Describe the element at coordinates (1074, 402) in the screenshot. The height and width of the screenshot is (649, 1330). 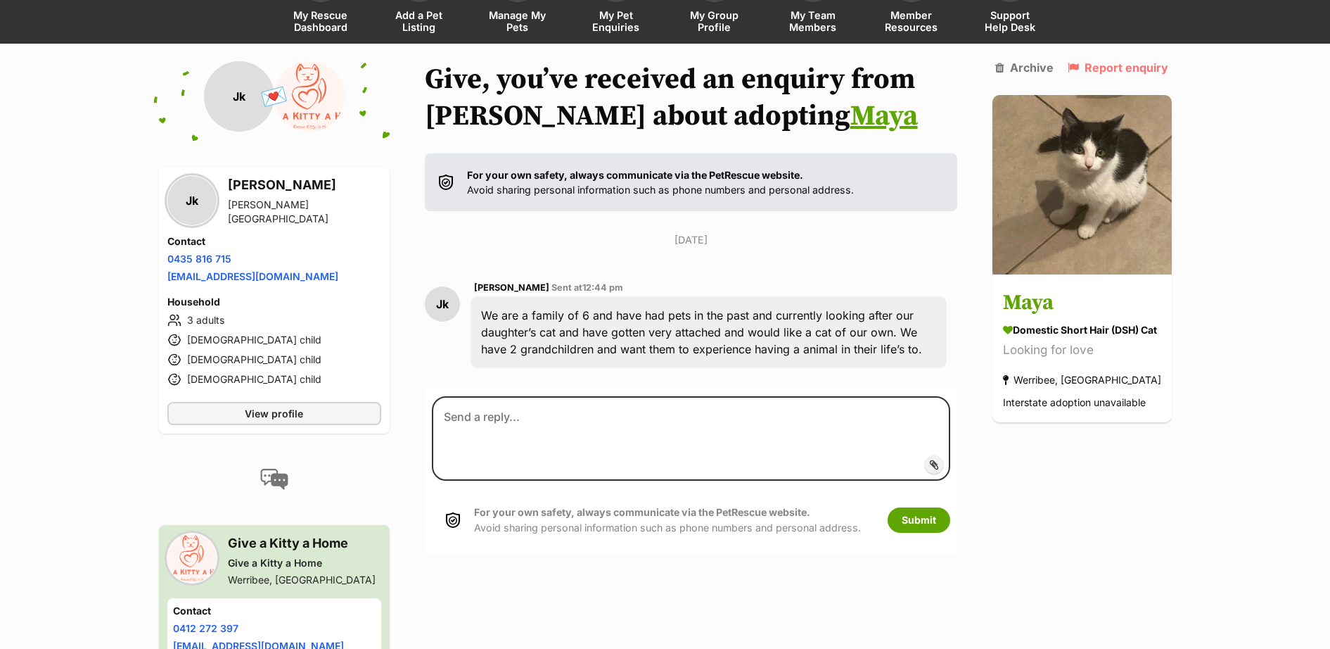
I see `span: Interstate adoption unavailable` at that location.